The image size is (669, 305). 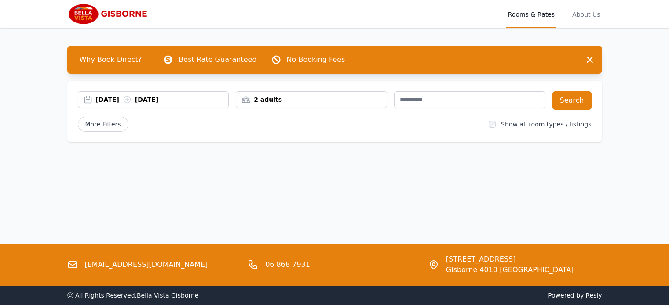 What do you see at coordinates (545, 124) in the screenshot?
I see `label: Show all room types / listings` at bounding box center [545, 124].